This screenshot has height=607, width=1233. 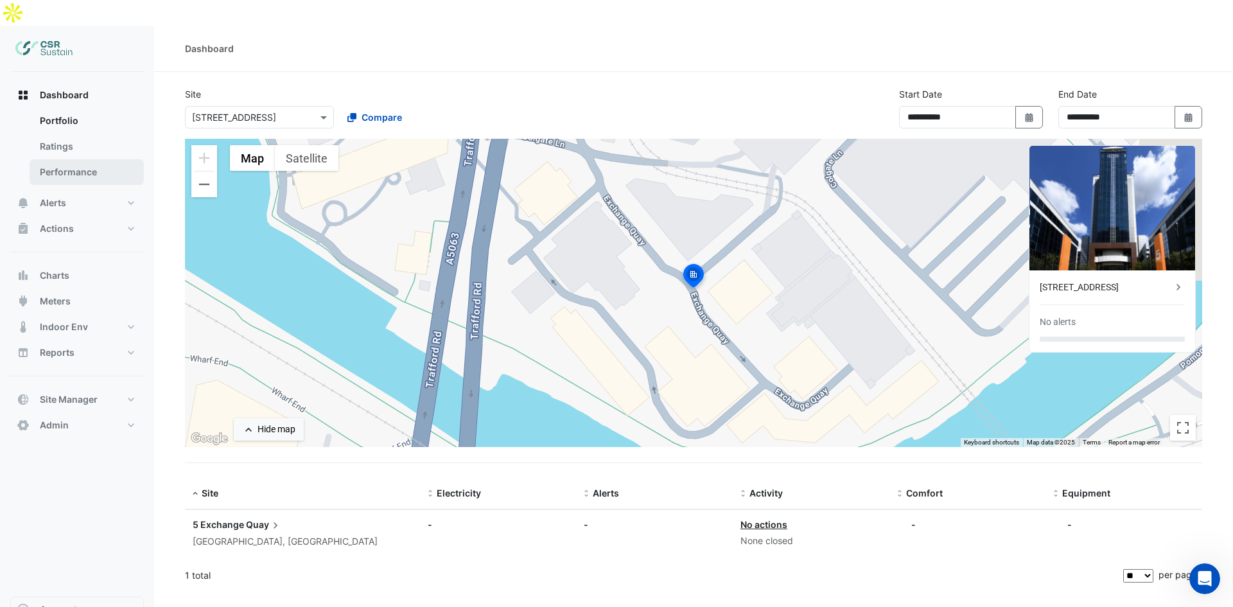 What do you see at coordinates (23, 399) in the screenshot?
I see `app-icon: Site Manager` at bounding box center [23, 399].